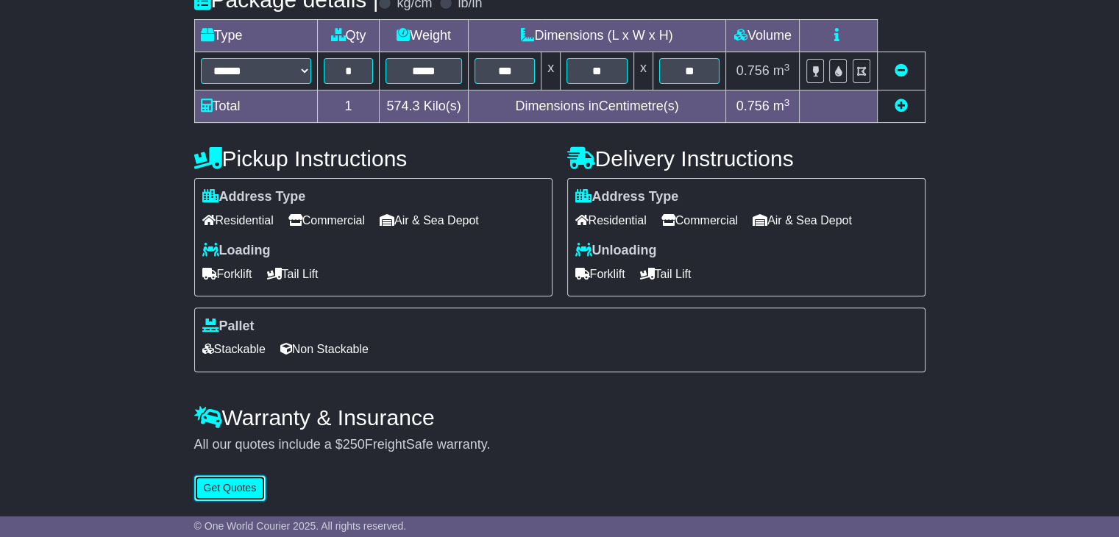  Describe the element at coordinates (255, 107) in the screenshot. I see `td: Total` at that location.